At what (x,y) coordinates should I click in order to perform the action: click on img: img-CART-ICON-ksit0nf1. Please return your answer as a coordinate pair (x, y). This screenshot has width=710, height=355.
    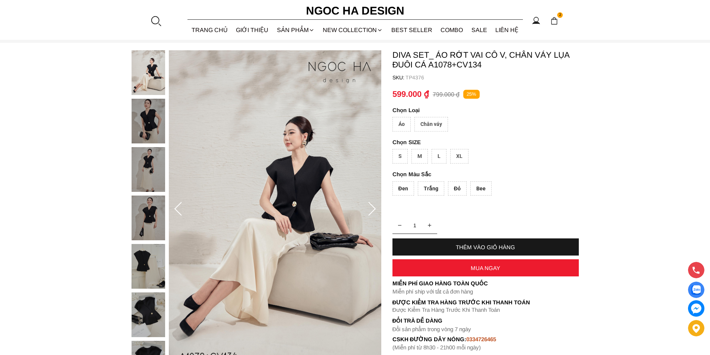
    Looking at the image, I should click on (554, 21).